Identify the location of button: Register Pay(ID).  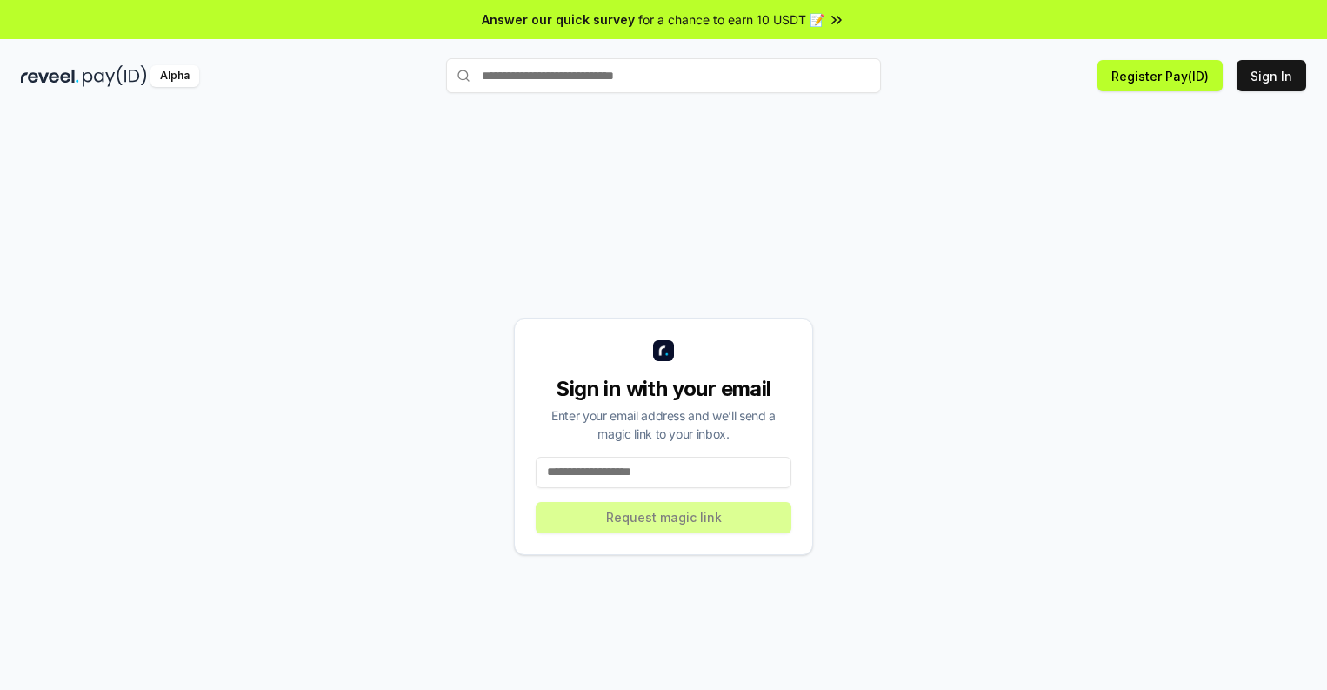
(1160, 76).